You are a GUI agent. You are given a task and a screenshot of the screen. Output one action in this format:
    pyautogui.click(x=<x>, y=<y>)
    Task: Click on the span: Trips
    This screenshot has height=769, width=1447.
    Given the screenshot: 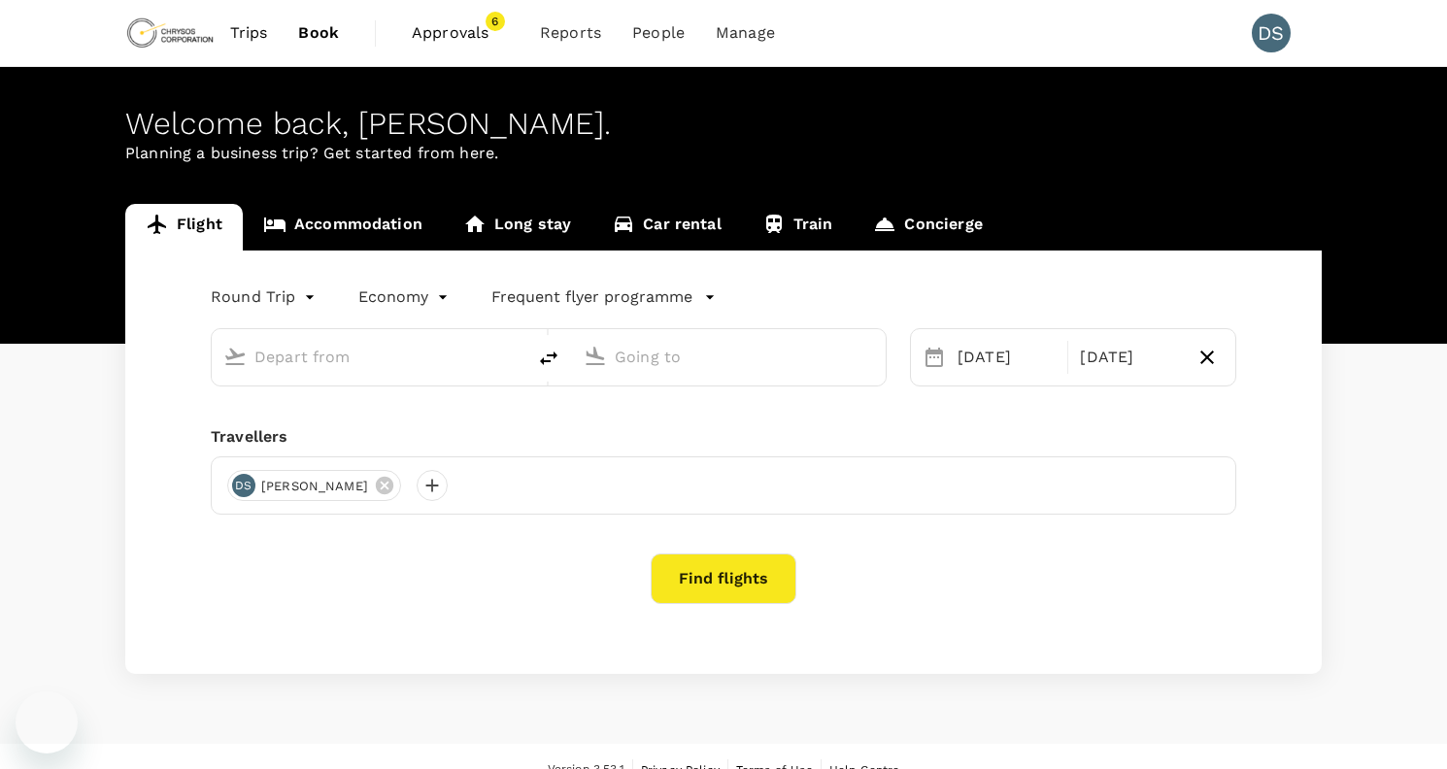 What is the action you would take?
    pyautogui.click(x=249, y=33)
    